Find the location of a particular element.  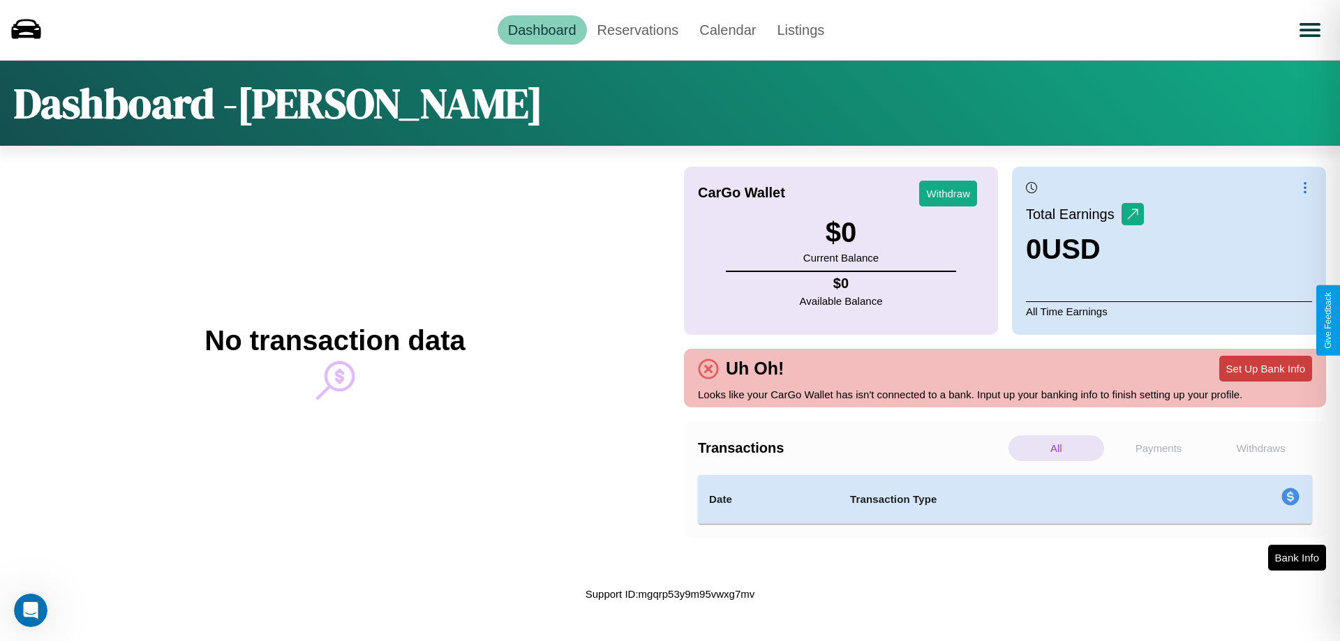

p: Looks like your CarGo Wallet has isn't connected to a bank. Input up your banking info to finish ... is located at coordinates (1005, 394).